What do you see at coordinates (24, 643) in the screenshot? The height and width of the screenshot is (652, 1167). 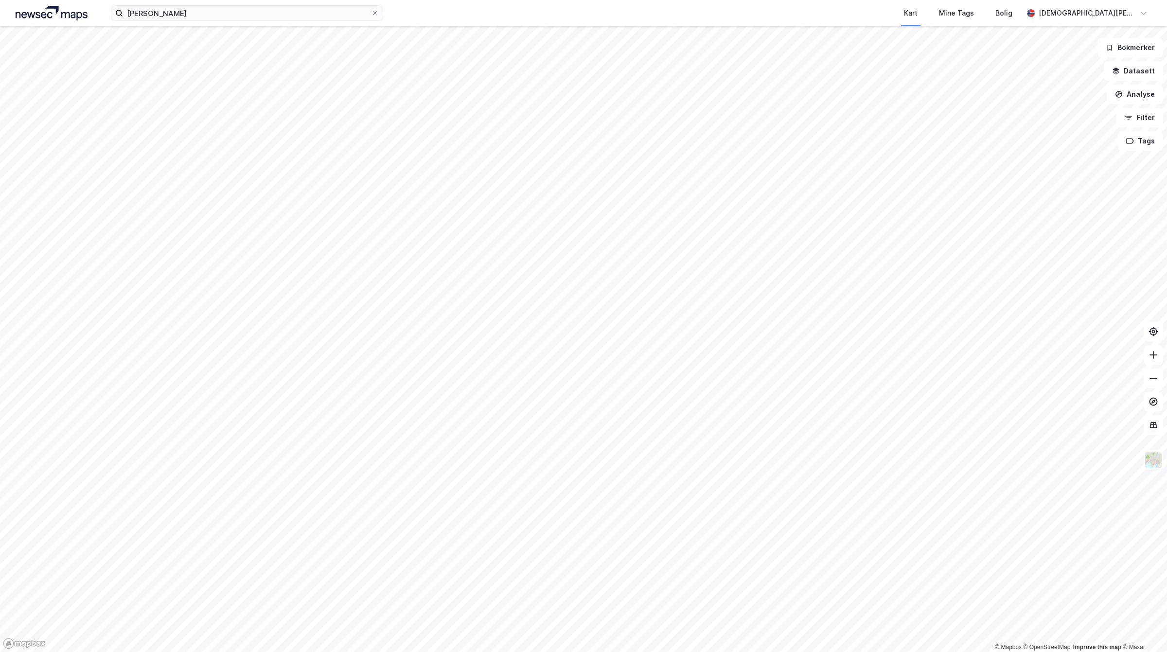 I see `a: Mapbox homepage` at bounding box center [24, 643].